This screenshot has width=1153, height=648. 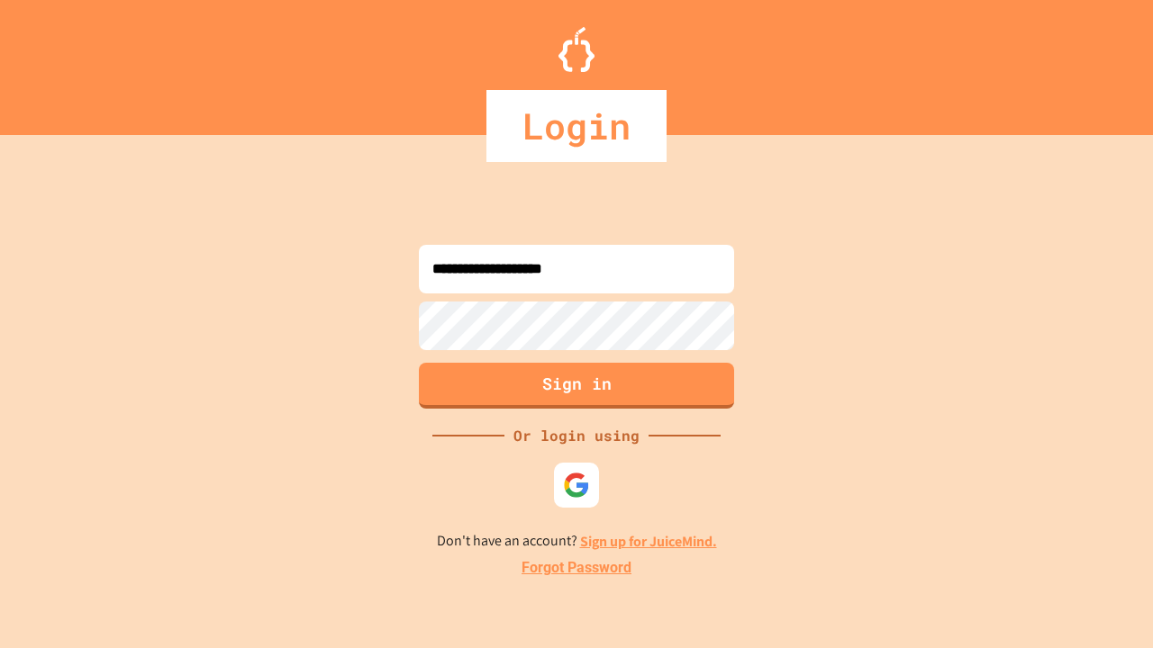 I want to click on a: Sign up for JuiceMind., so click(x=648, y=541).